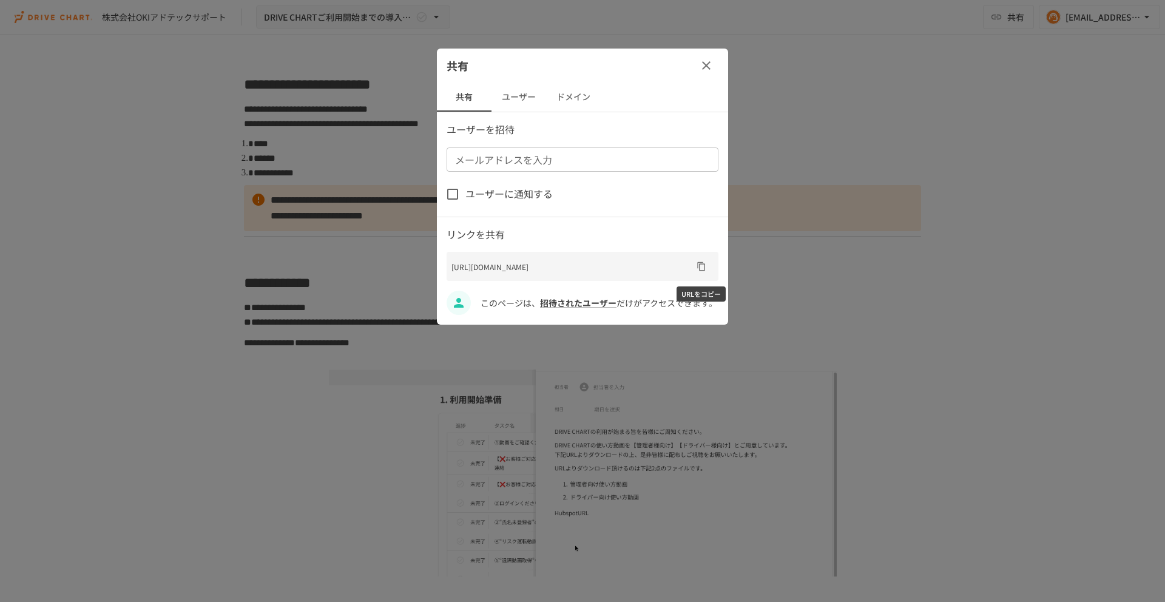 Image resolution: width=1165 pixels, height=602 pixels. What do you see at coordinates (574, 97) in the screenshot?
I see `button: ドメイン` at bounding box center [574, 97].